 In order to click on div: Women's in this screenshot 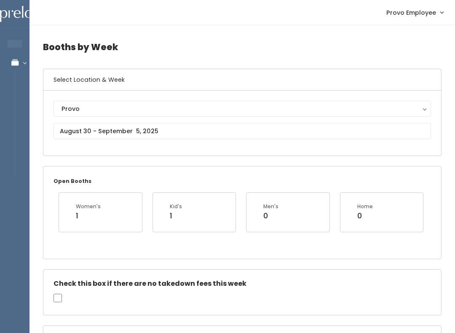, I will do `click(88, 206)`.